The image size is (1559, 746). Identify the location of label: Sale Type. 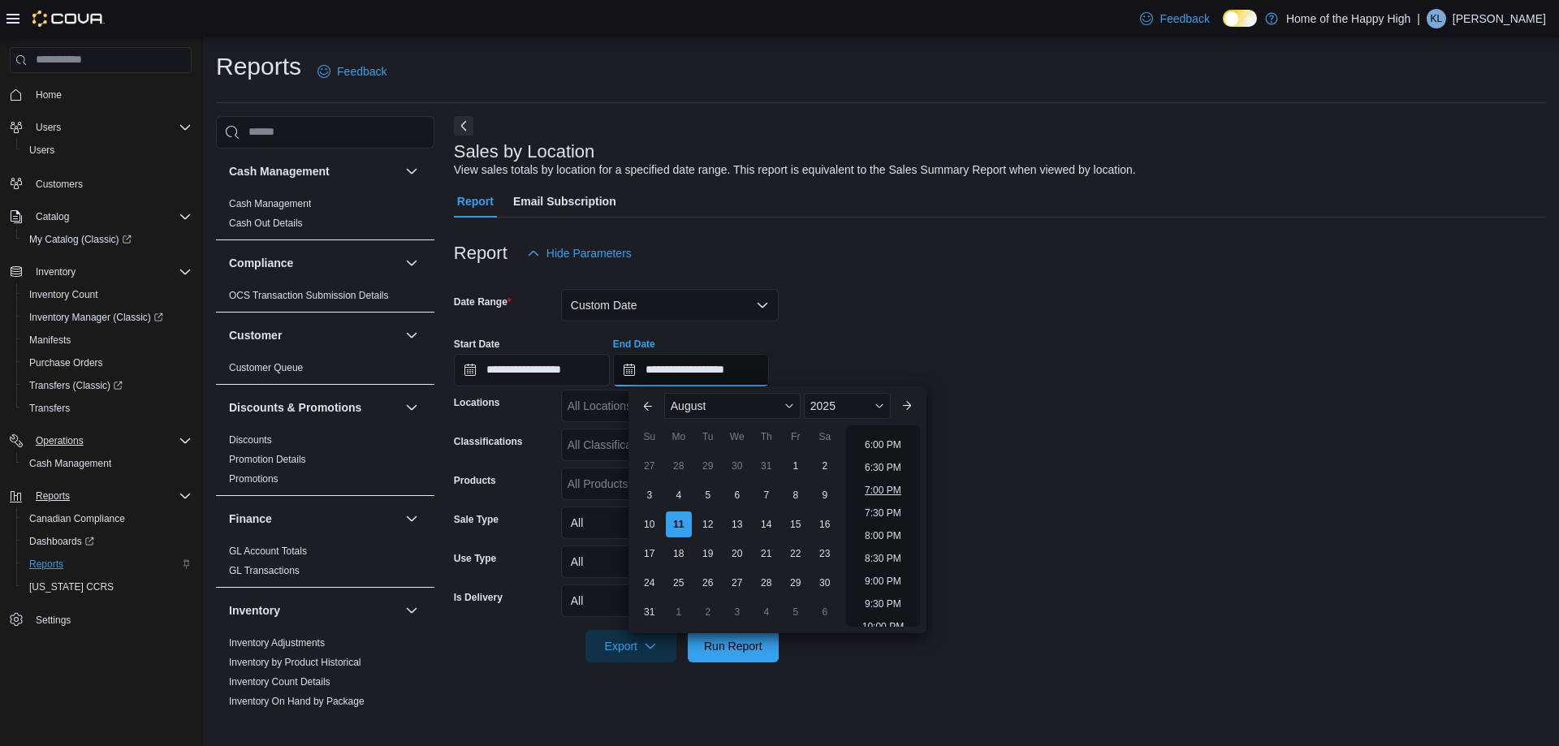
(476, 520).